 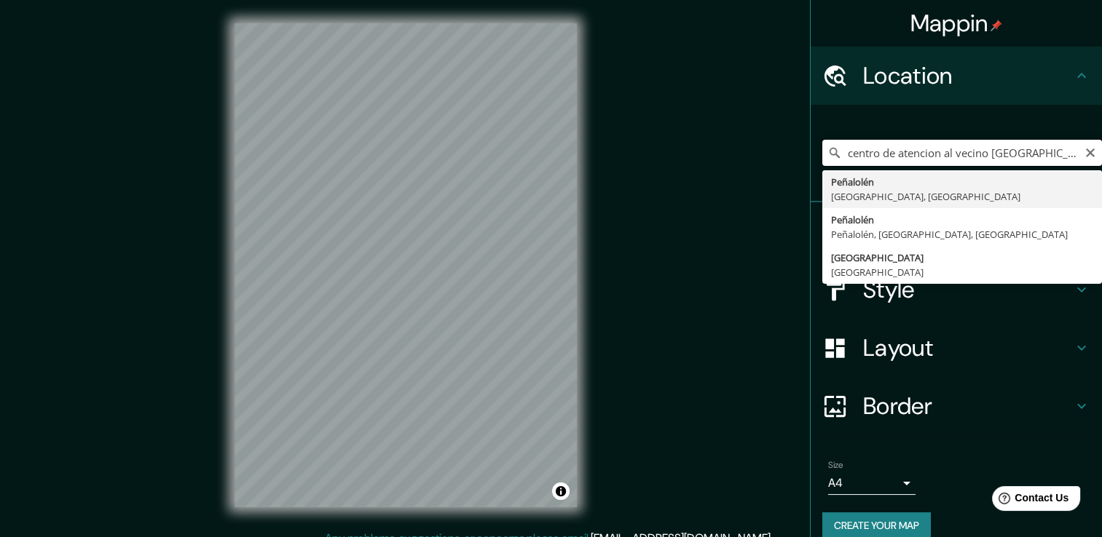 What do you see at coordinates (968, 406) in the screenshot?
I see `h4: Border` at bounding box center [968, 406].